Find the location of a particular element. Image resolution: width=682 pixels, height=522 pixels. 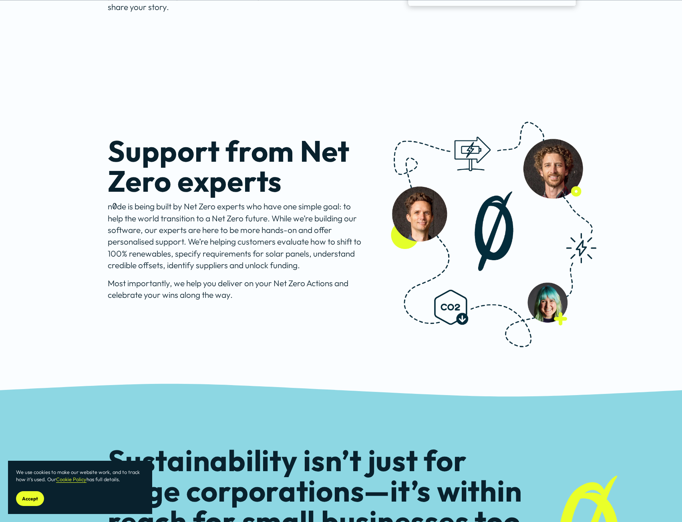

a: Cookie Policy is located at coordinates (71, 479).